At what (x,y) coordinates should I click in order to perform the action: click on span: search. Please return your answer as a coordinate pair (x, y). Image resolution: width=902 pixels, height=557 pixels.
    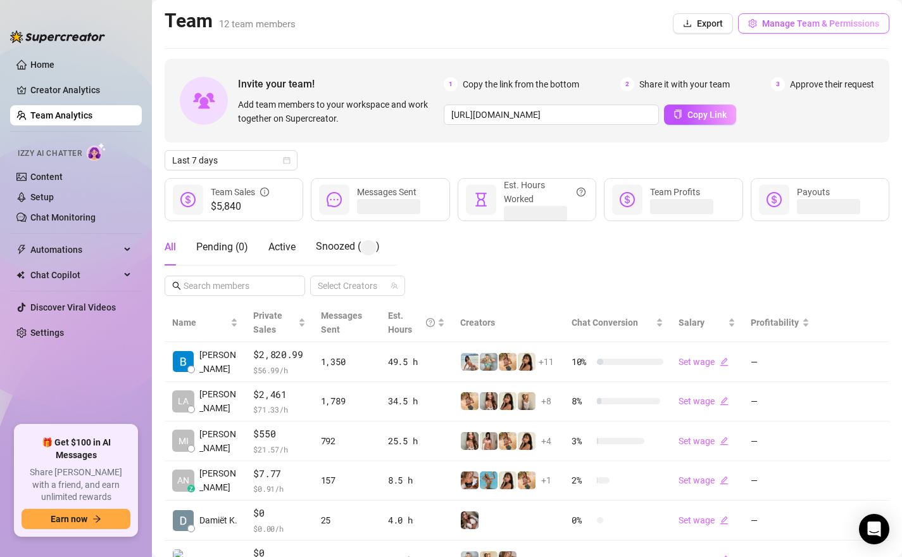
    Looking at the image, I should click on (177, 286).